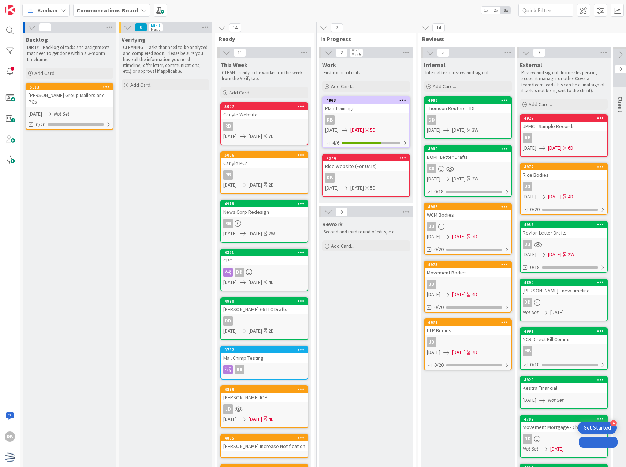 The height and width of the screenshot is (467, 626). I want to click on span: 11, so click(240, 53).